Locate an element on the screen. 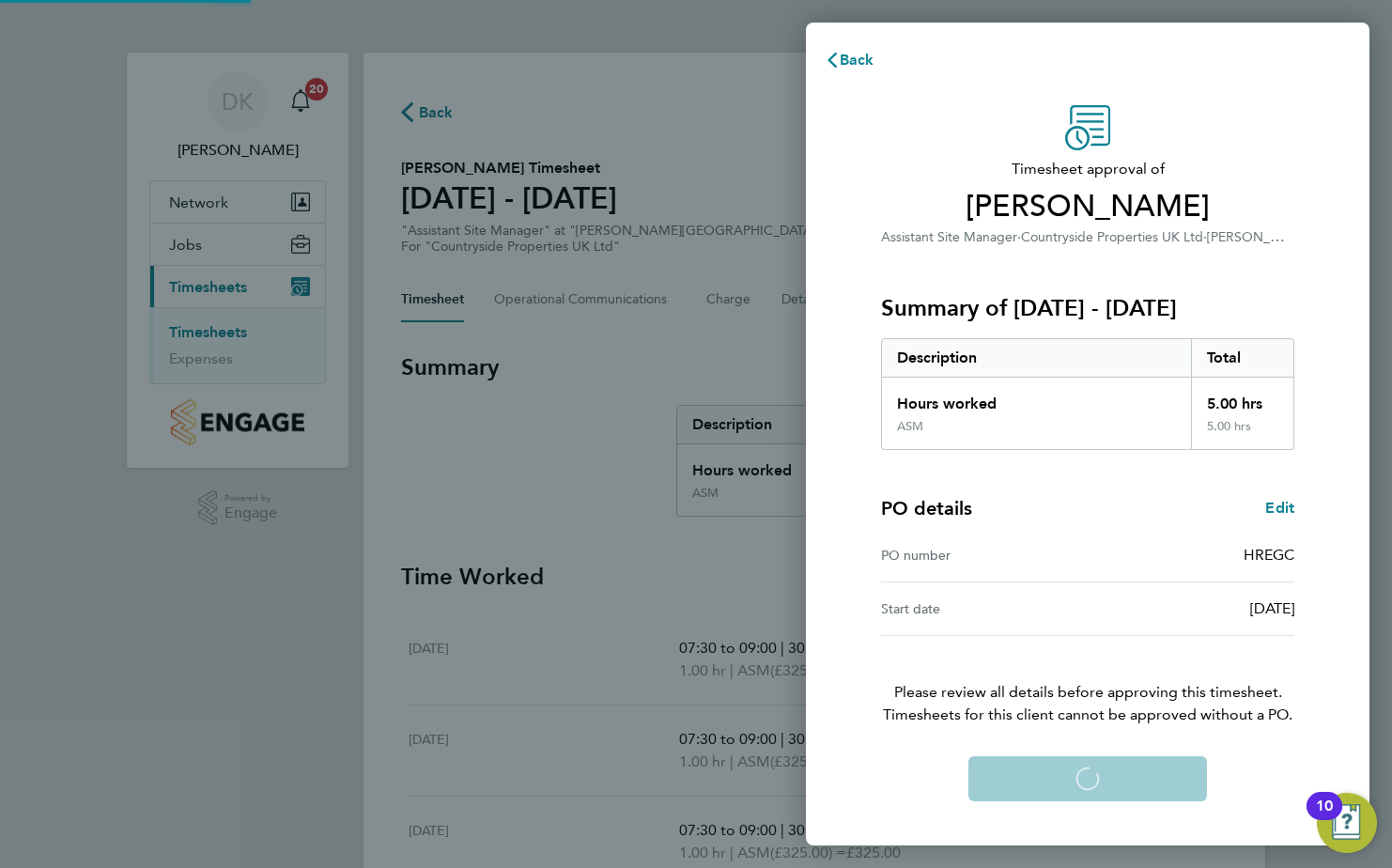 This screenshot has width=1392, height=868. span: Countryside Properties UK Ltd is located at coordinates (1112, 237).